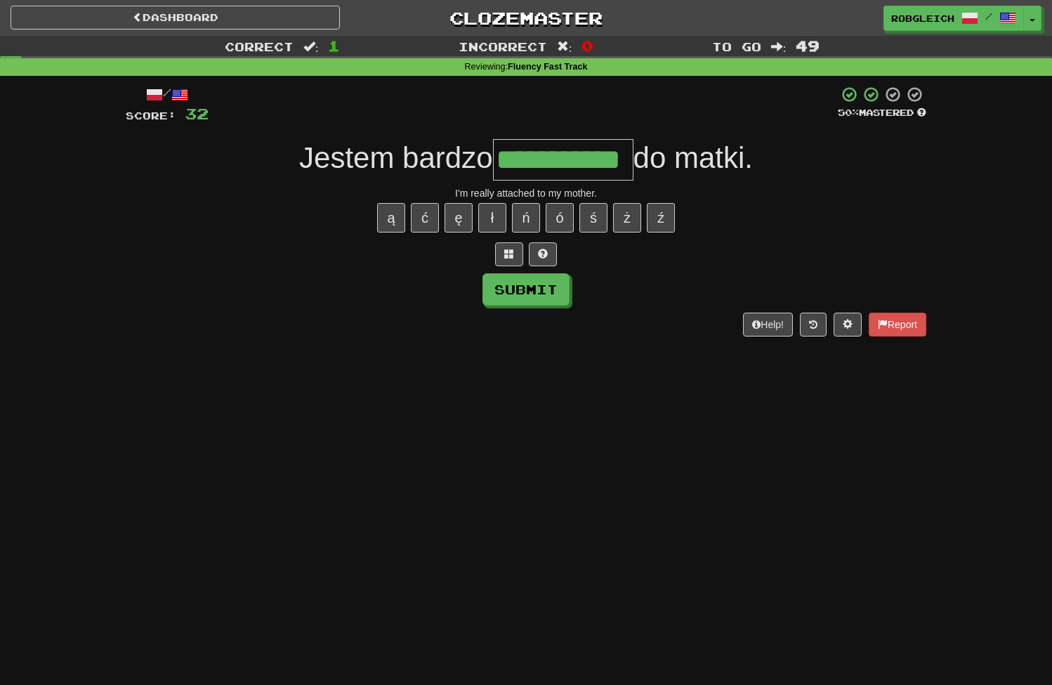  I want to click on a: Dashboard, so click(175, 18).